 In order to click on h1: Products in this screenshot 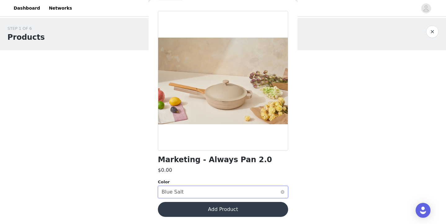, I will do `click(26, 37)`.